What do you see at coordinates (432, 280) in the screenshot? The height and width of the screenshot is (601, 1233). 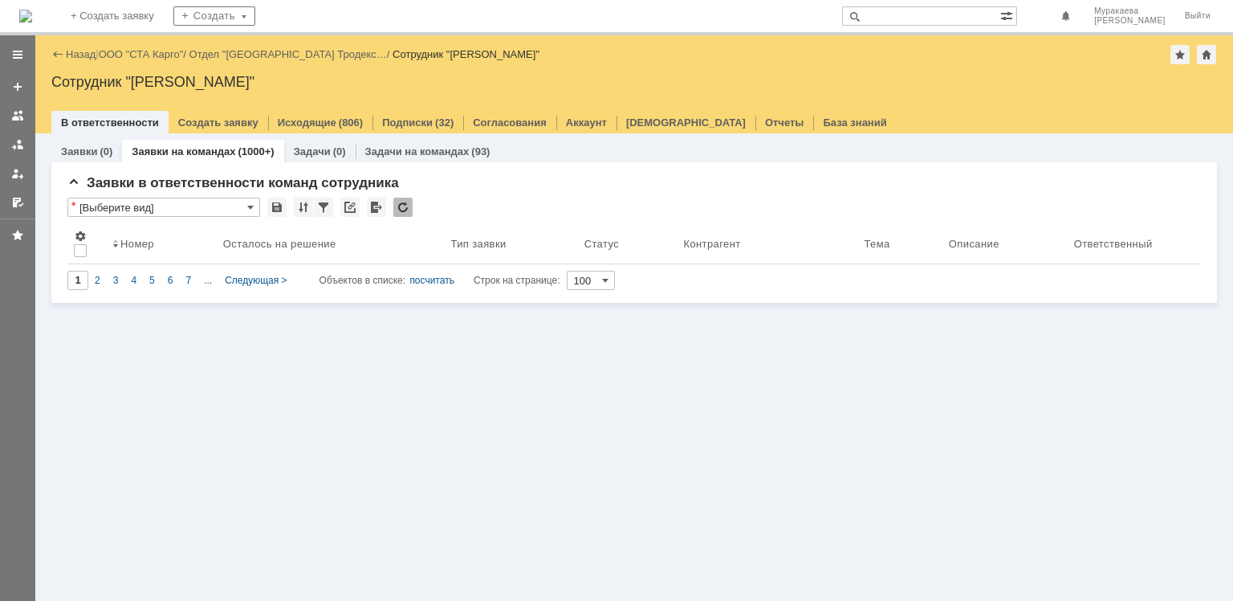 I see `div: посчитать` at bounding box center [432, 280].